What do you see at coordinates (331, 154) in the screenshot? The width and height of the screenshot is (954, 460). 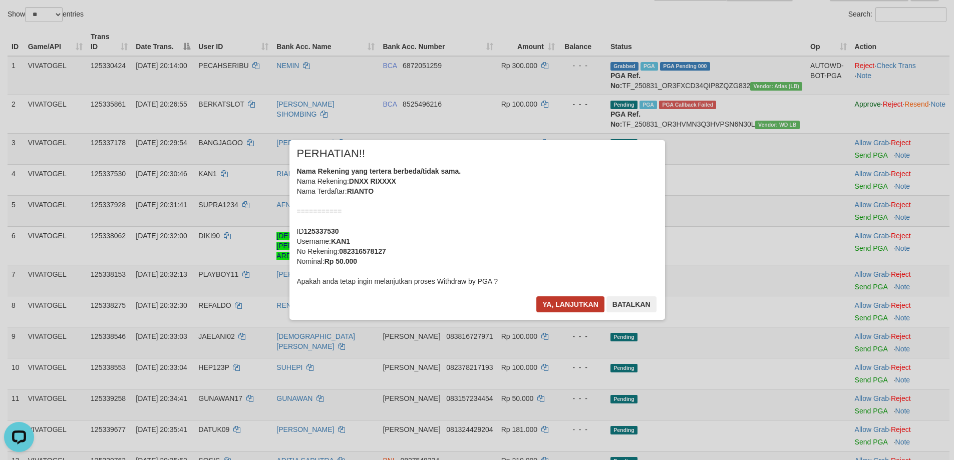 I see `span: PERHATIAN!!` at bounding box center [331, 154].